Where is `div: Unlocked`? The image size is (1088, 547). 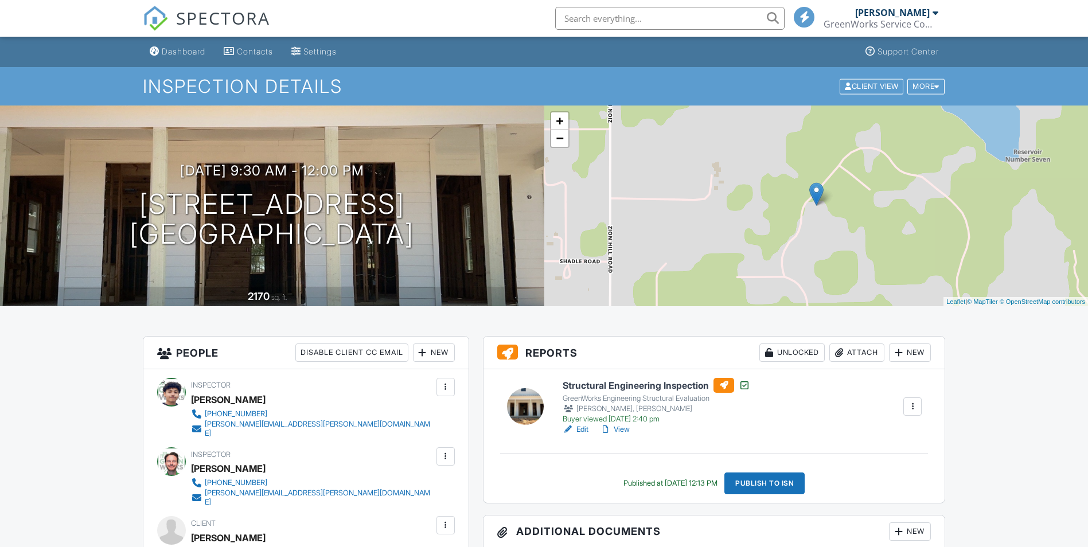 div: Unlocked is located at coordinates (792, 353).